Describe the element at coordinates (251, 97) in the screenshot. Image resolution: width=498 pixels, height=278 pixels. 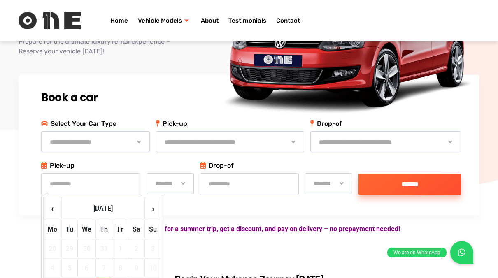
I see `h2: Book a car` at that location.